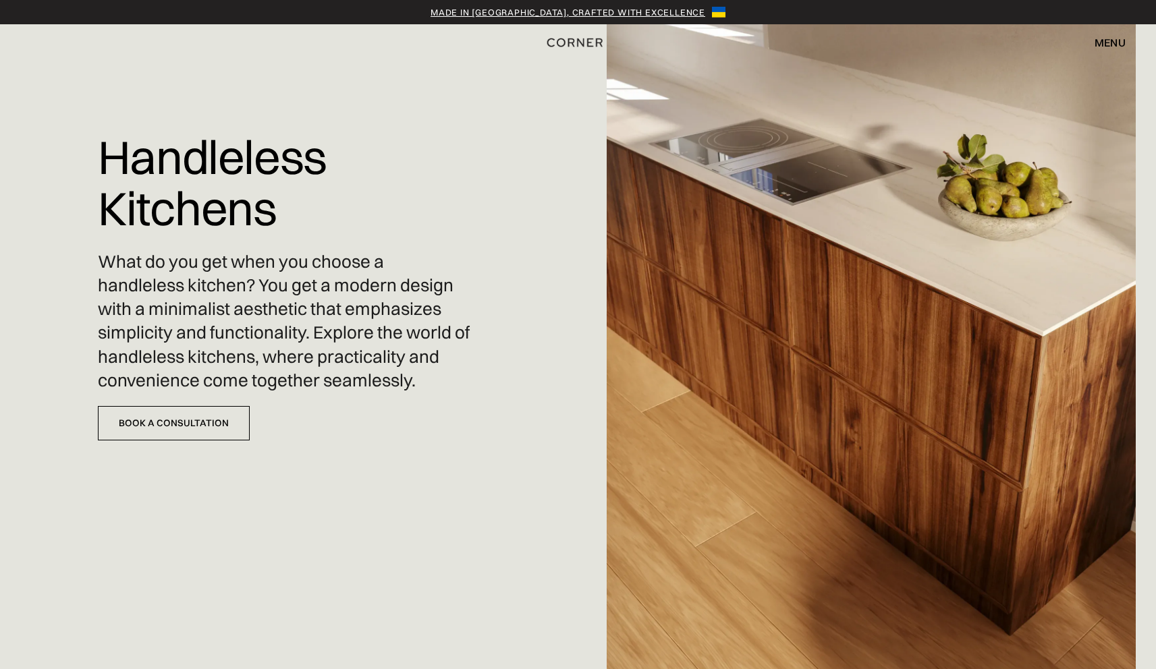 The width and height of the screenshot is (1156, 669). I want to click on a: home, so click(578, 43).